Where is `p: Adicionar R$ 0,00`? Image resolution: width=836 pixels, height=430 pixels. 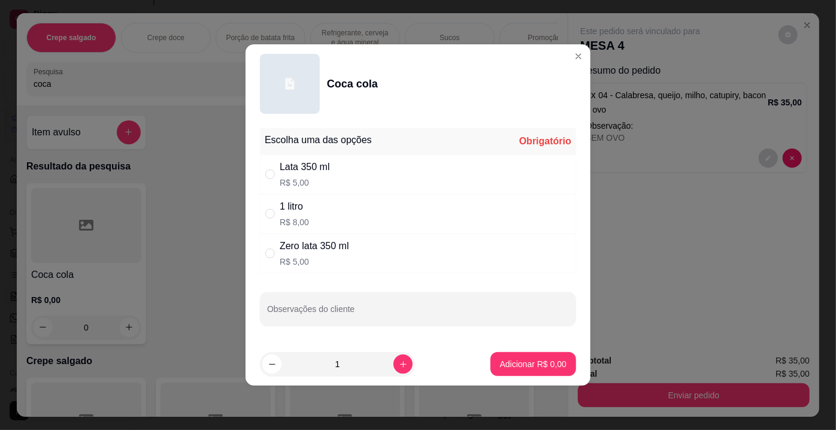 p: Adicionar R$ 0,00 is located at coordinates (533, 364).